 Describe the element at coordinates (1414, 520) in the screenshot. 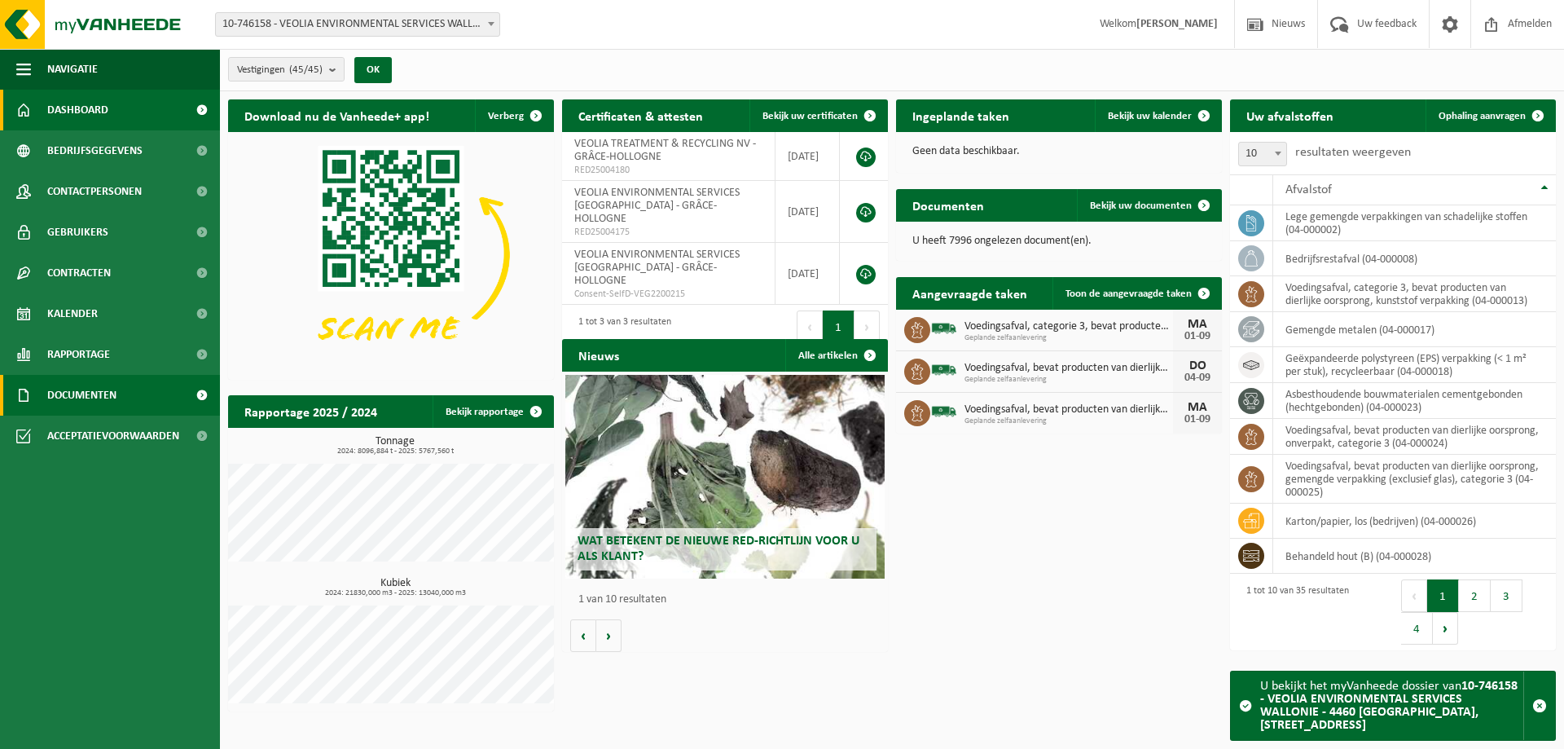

I see `td: karton/papier, los (bedrijven) (04-000026)` at that location.